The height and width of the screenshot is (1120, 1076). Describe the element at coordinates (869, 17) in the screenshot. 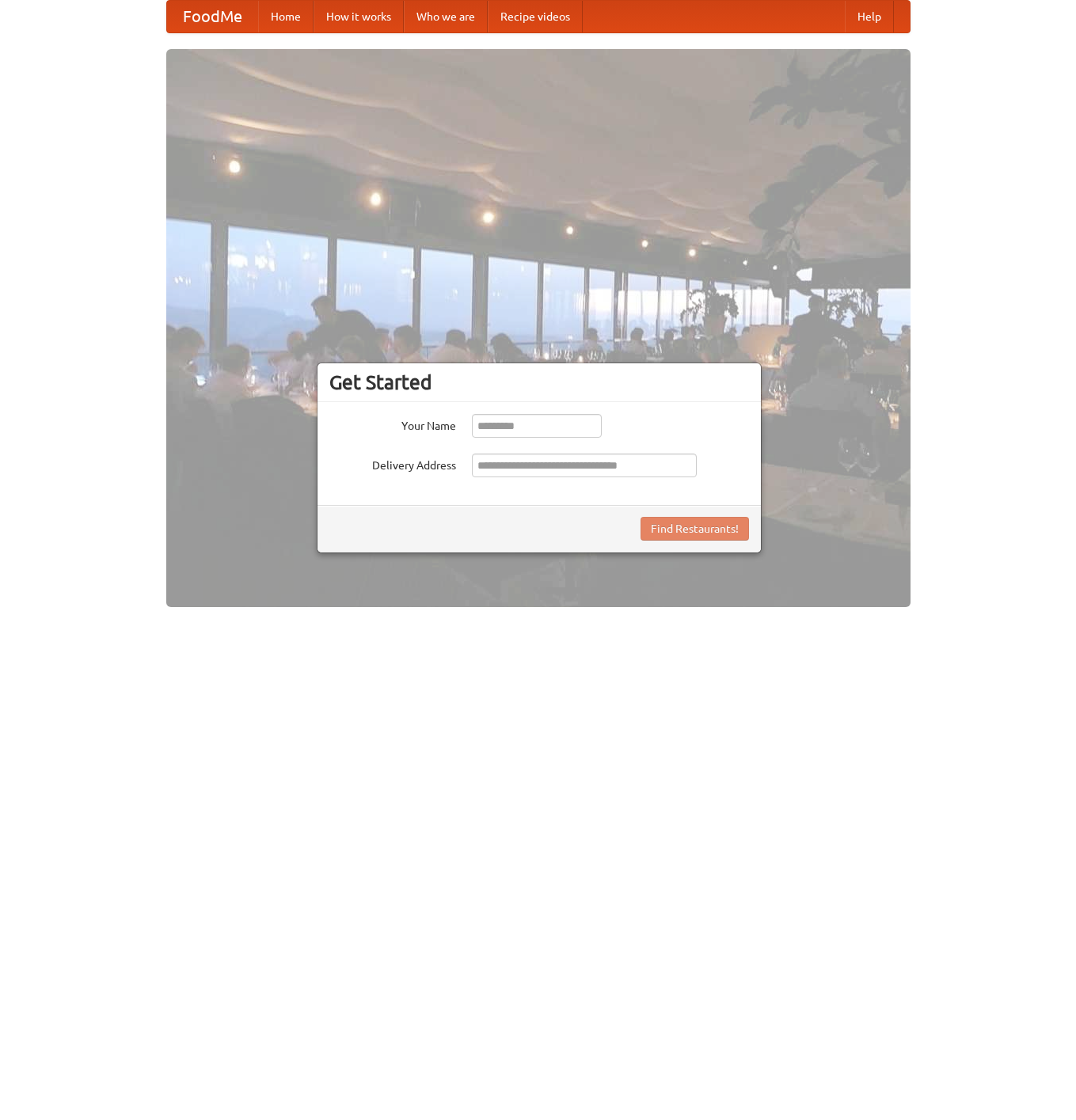

I see `a: Help` at that location.